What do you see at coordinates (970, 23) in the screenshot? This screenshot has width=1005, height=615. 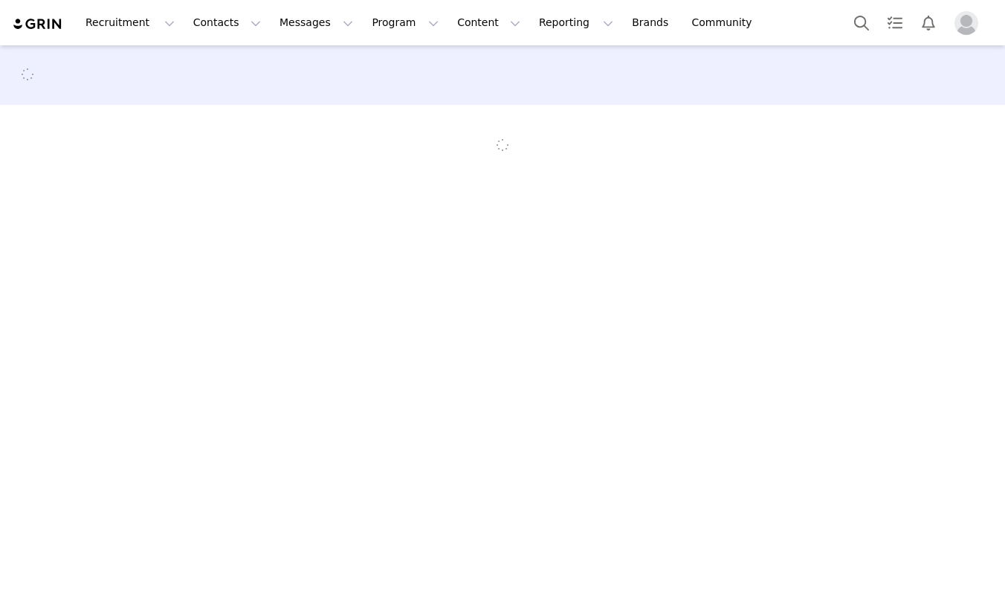 I see `button: Profile` at bounding box center [970, 23].